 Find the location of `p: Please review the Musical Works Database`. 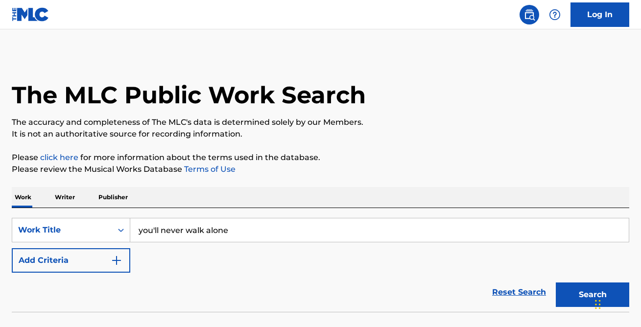

p: Please review the Musical Works Database is located at coordinates (320, 169).